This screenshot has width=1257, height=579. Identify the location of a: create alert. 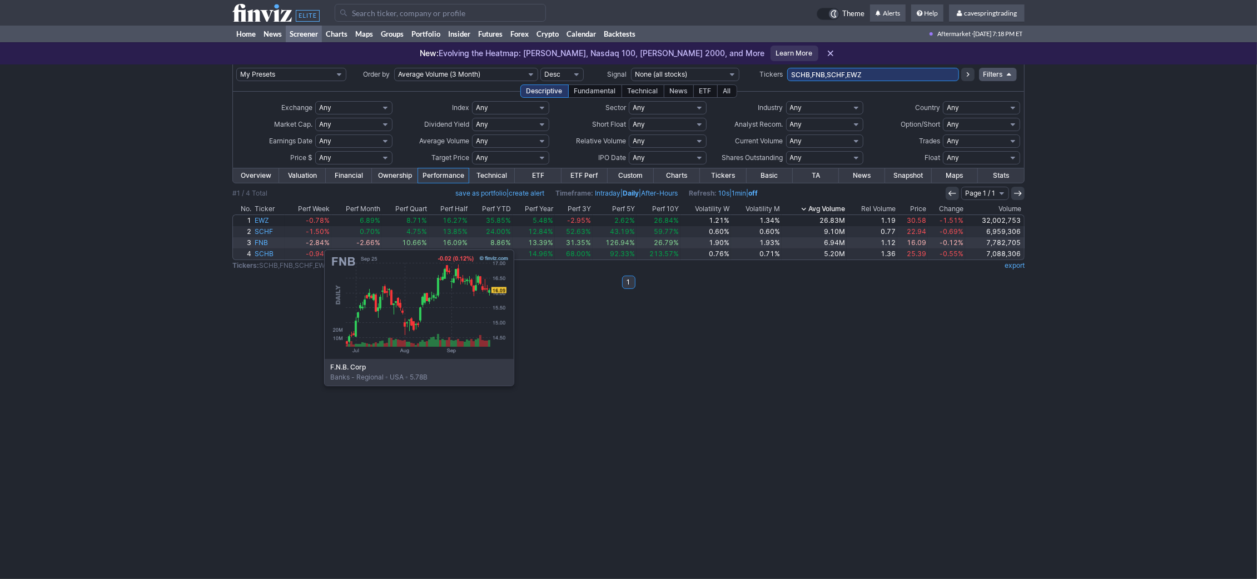
(526, 193).